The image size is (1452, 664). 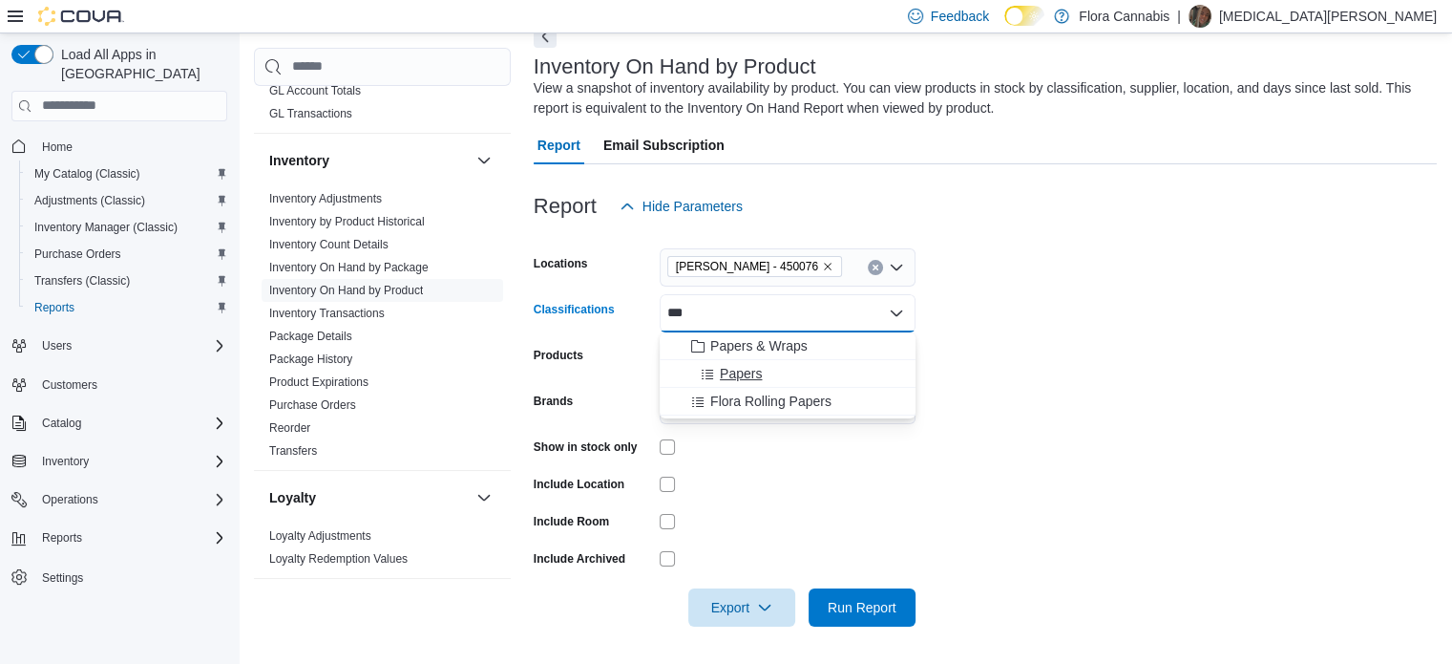 What do you see at coordinates (580, 559) in the screenshot?
I see `label: Include Archived` at bounding box center [580, 559].